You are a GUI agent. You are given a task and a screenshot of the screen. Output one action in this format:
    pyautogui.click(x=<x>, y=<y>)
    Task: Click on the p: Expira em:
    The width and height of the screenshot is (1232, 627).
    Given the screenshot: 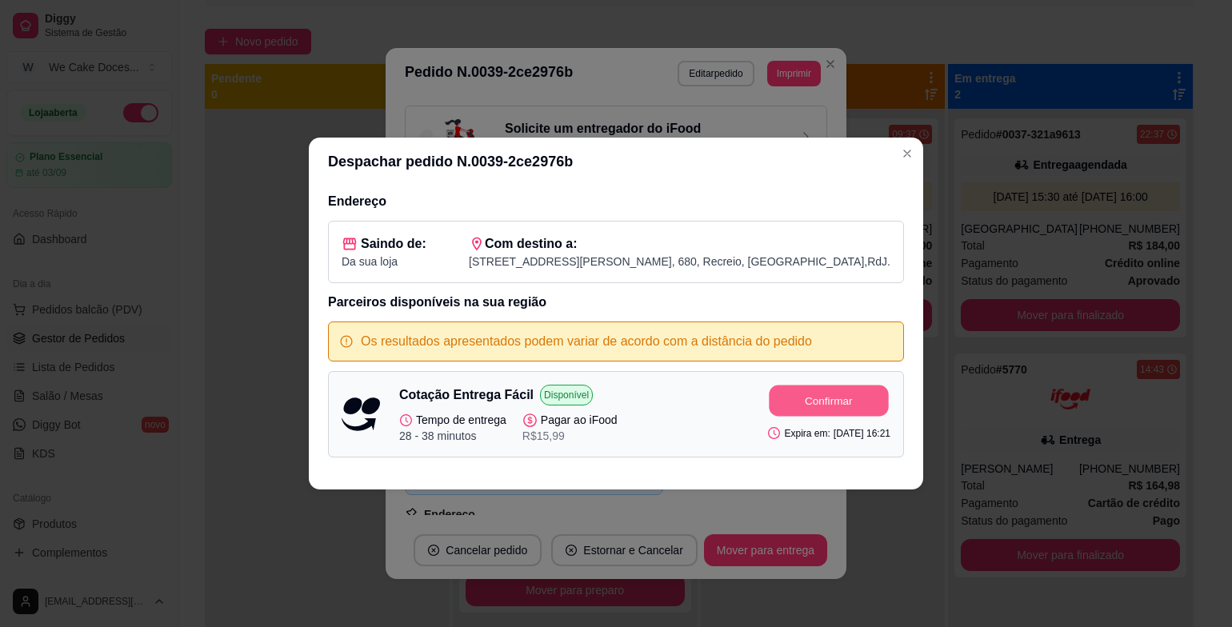 What is the action you would take?
    pyautogui.click(x=798, y=433)
    